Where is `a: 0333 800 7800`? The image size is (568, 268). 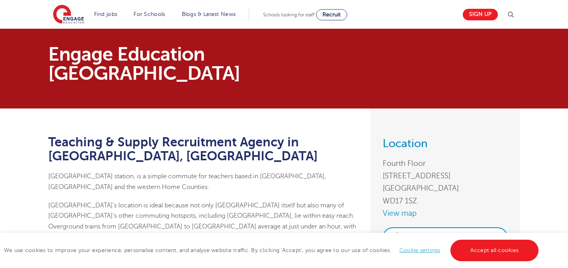 a: 0333 800 7800 is located at coordinates (445, 237).